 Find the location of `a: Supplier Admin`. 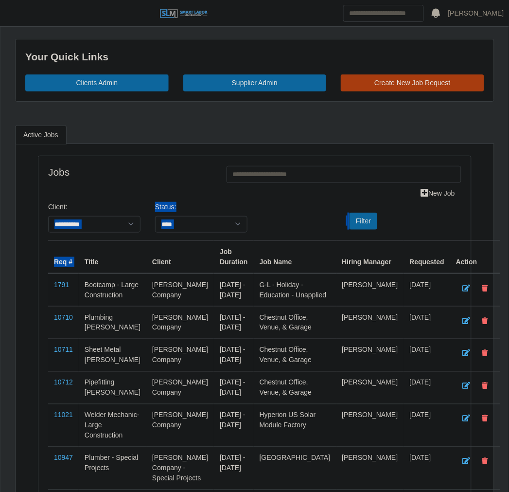

a: Supplier Admin is located at coordinates (255, 83).